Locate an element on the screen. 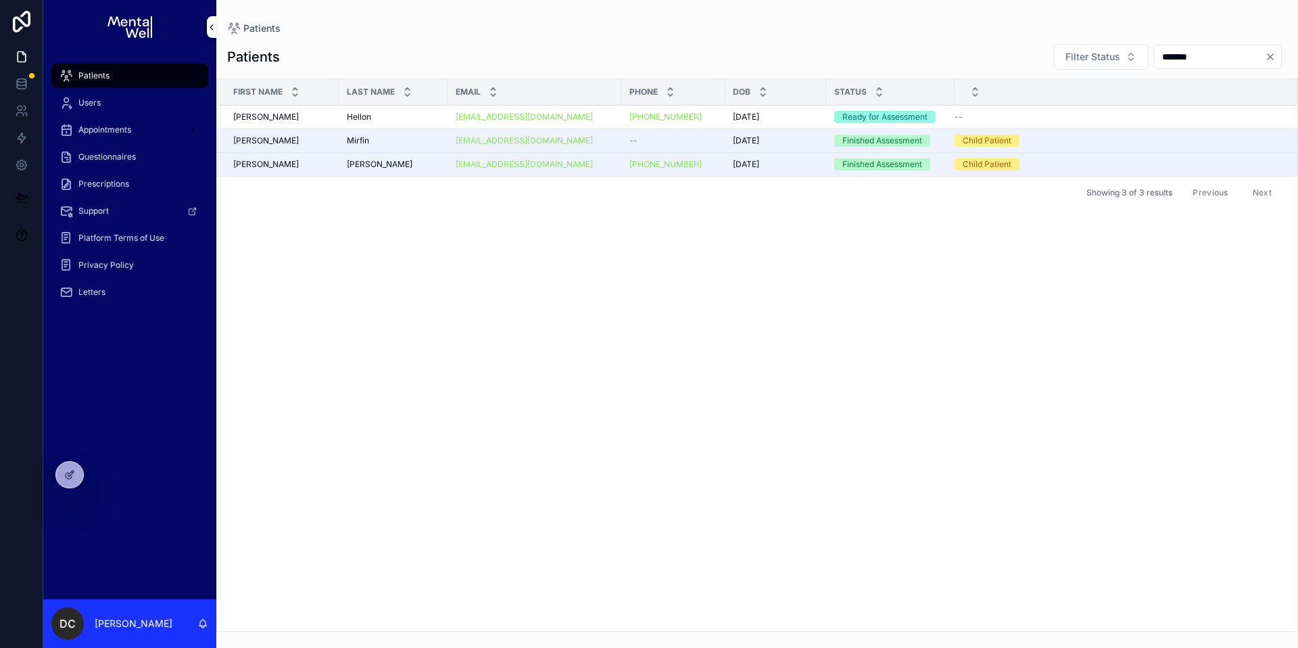 Image resolution: width=1298 pixels, height=648 pixels. span: Support is located at coordinates (93, 211).